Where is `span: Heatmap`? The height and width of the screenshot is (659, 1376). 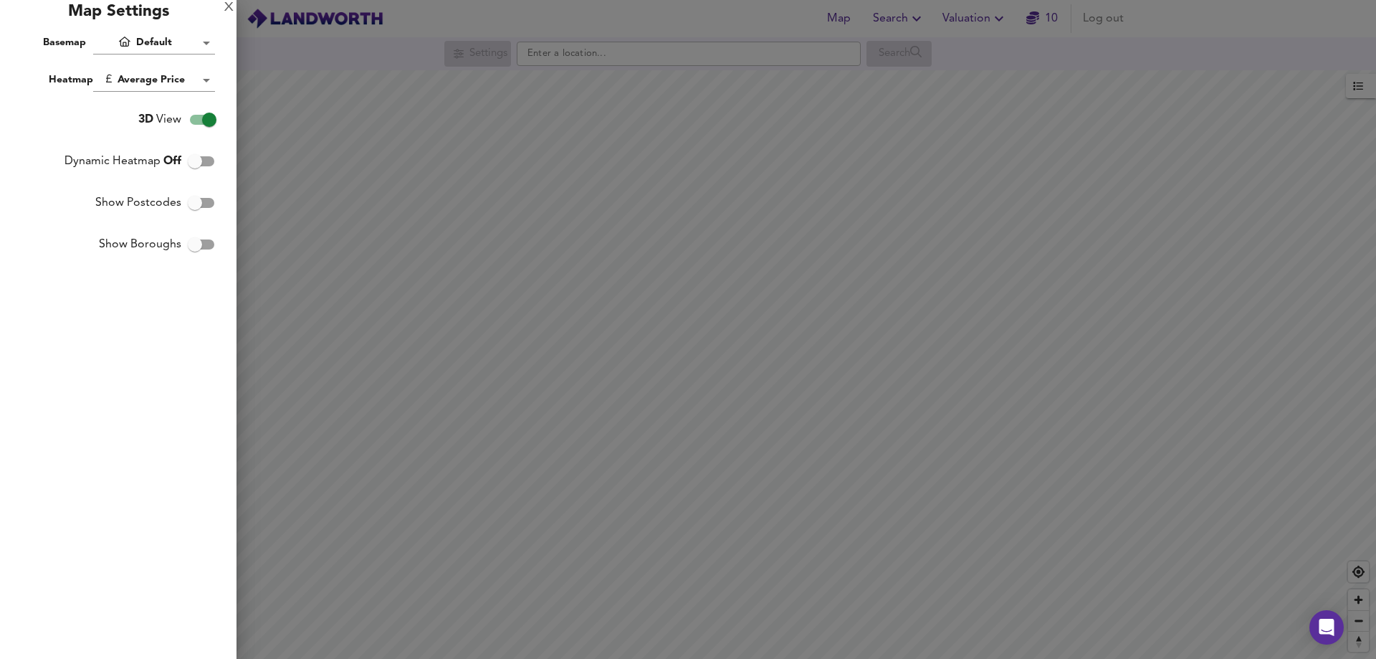
span: Heatmap is located at coordinates (71, 80).